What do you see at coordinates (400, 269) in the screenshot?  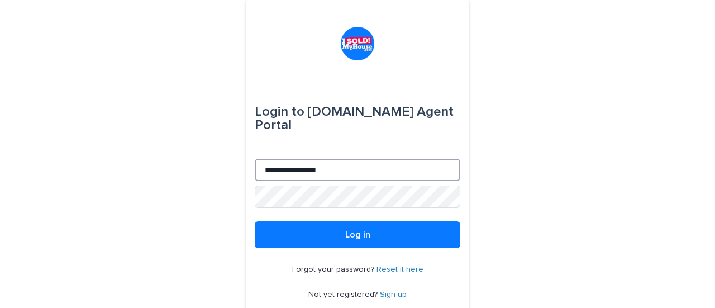 I see `a: Reset it here` at bounding box center [400, 269].